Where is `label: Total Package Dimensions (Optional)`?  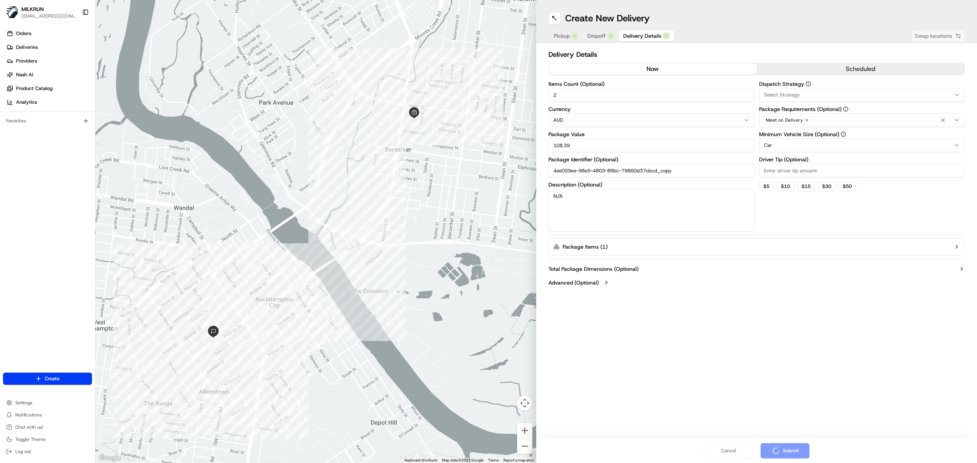 label: Total Package Dimensions (Optional) is located at coordinates (593, 269).